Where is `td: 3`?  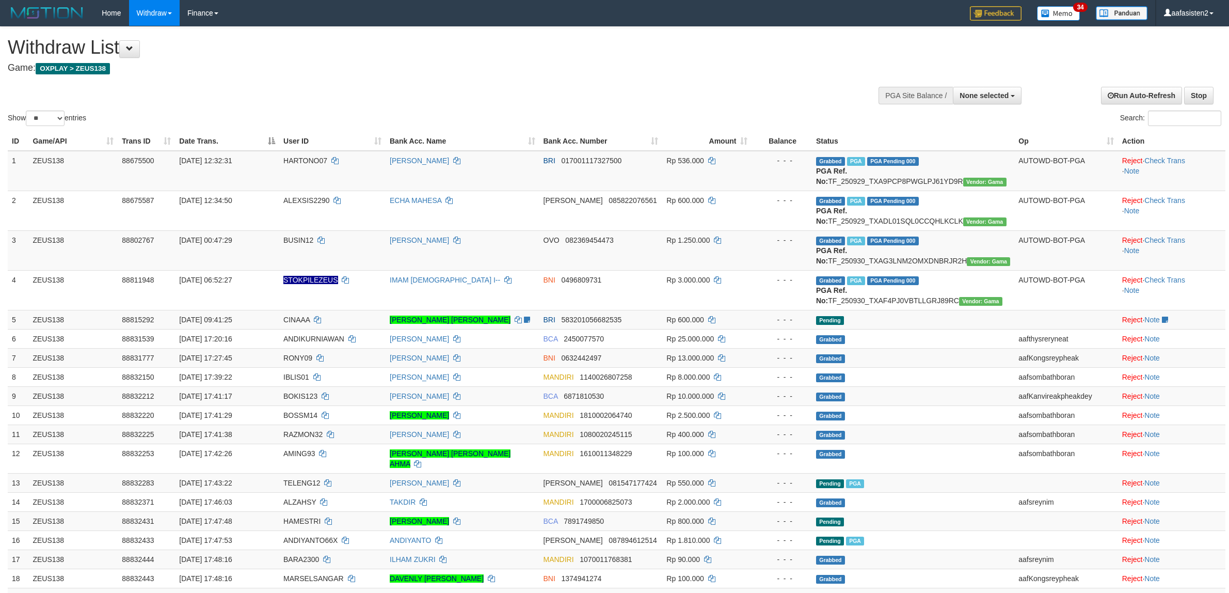
td: 3 is located at coordinates (18, 250).